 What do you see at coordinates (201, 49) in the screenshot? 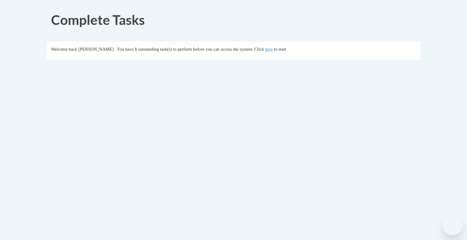
I see `span: outstanding task(s) to perform before you can access the system. Click` at bounding box center [201, 49].